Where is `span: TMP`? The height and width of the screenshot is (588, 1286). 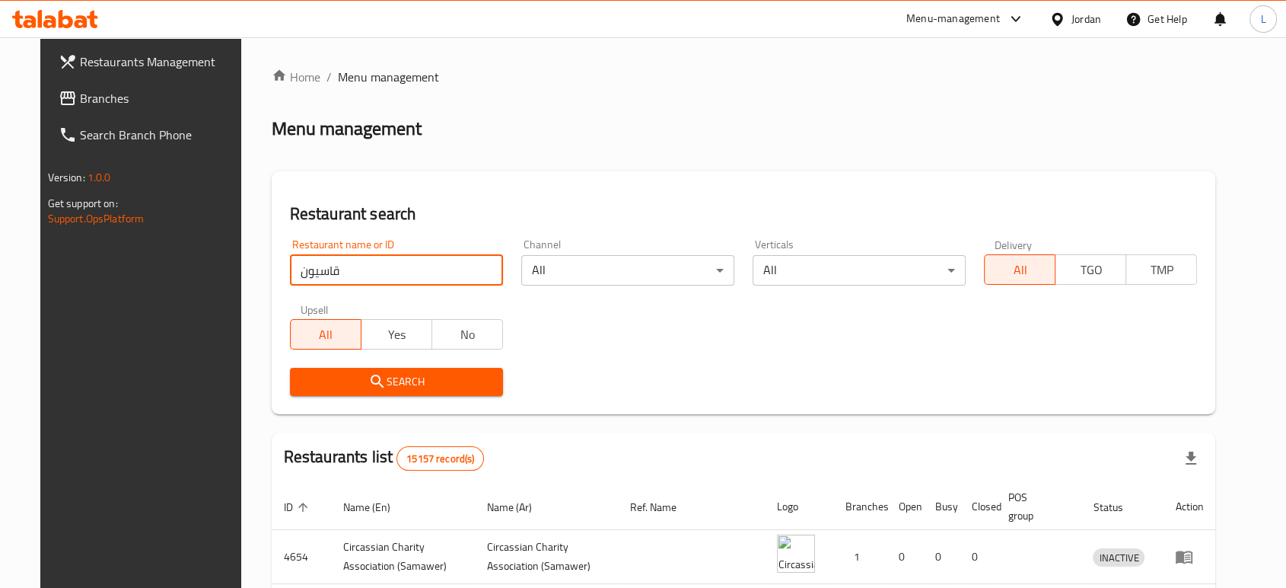 span: TMP is located at coordinates (1161, 269).